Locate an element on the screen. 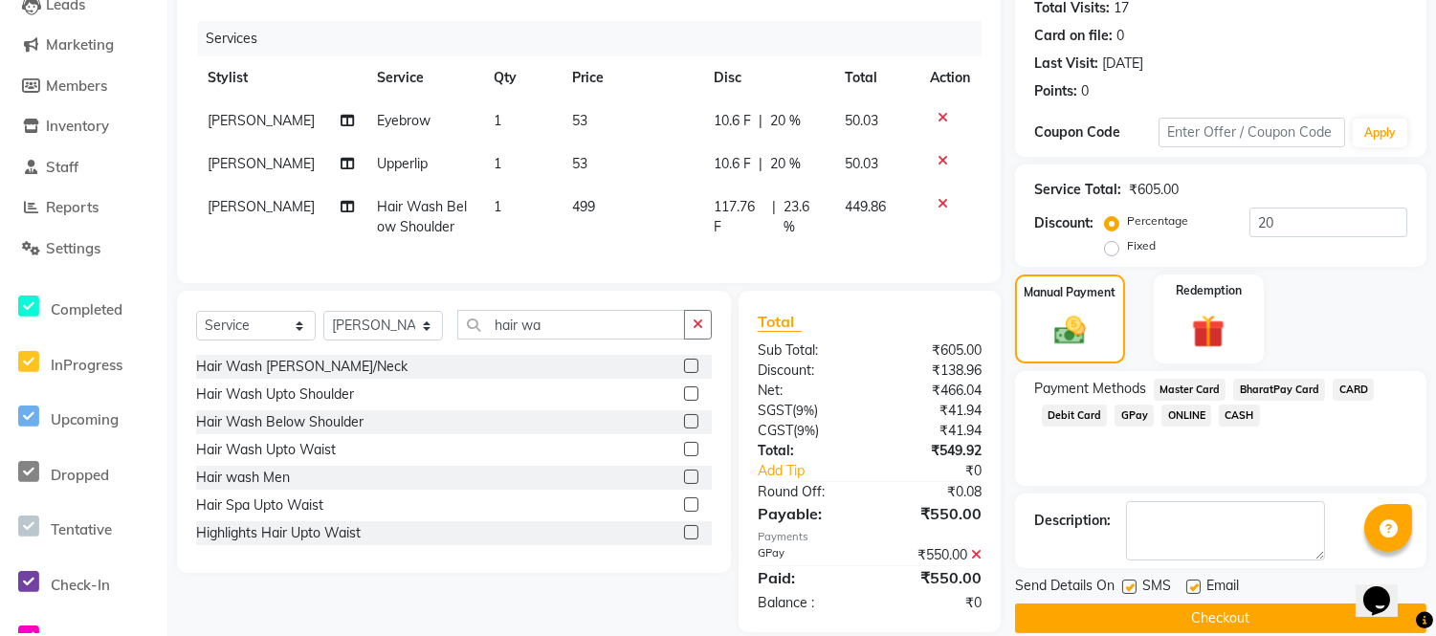 This screenshot has height=636, width=1436. div: Hair wash Men is located at coordinates (243, 477).